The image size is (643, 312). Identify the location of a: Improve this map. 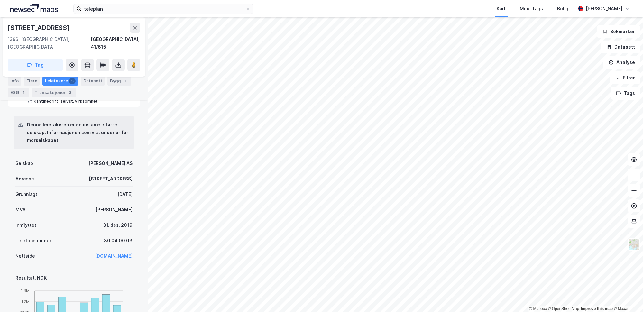
(597, 309).